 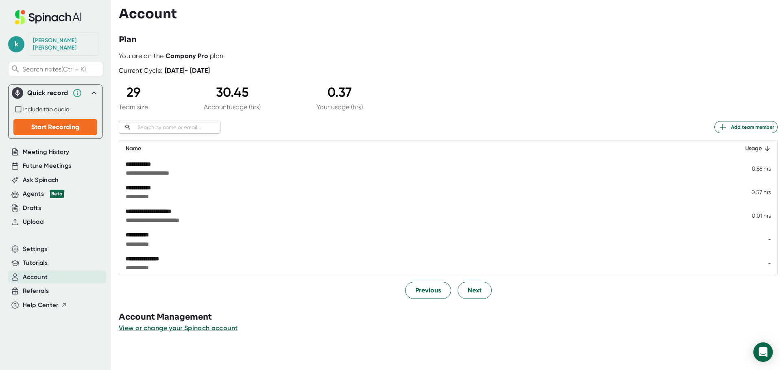 I want to click on span: Help Center, so click(x=41, y=305).